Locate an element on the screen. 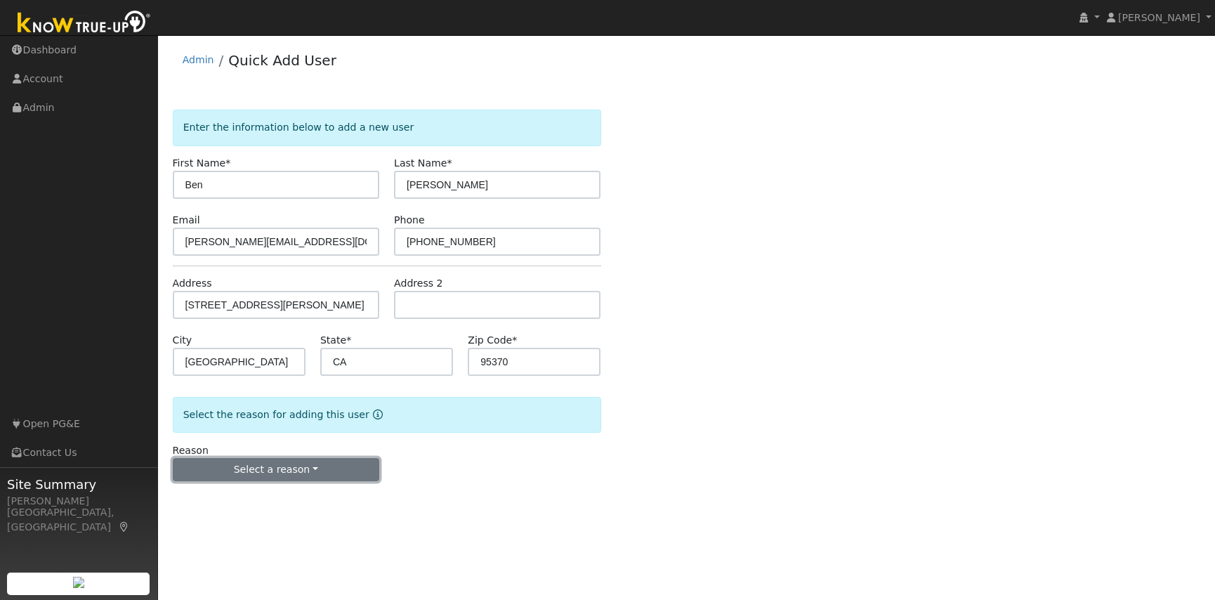 The width and height of the screenshot is (1215, 600). label: Reason is located at coordinates (190, 450).